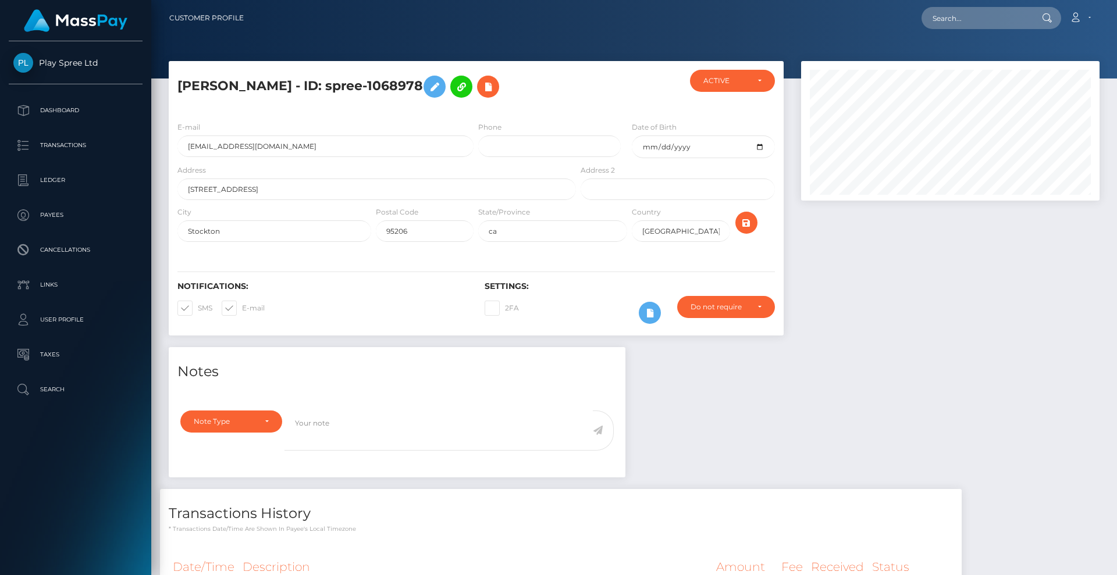 This screenshot has height=575, width=1117. Describe the element at coordinates (733, 81) in the screenshot. I see `button: ACTIVE` at that location.